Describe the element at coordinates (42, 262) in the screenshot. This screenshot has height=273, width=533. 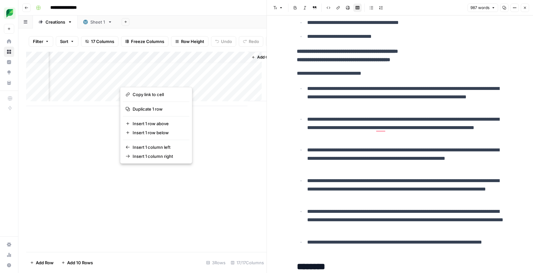
I see `button: Add Row` at that location.